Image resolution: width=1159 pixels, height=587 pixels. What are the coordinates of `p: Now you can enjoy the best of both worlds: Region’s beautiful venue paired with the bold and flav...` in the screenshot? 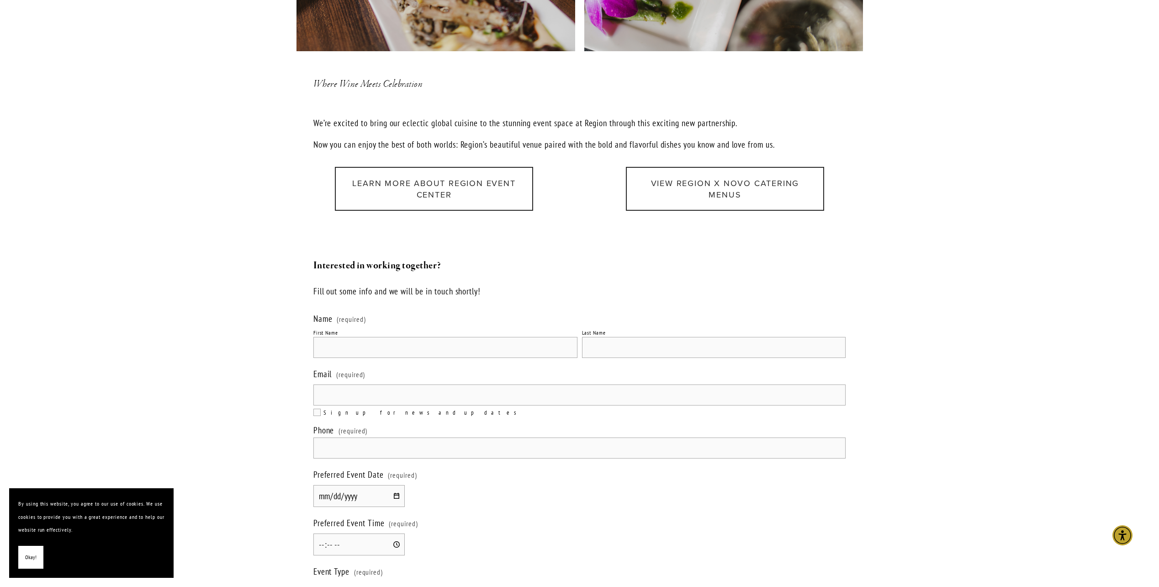 It's located at (580, 144).